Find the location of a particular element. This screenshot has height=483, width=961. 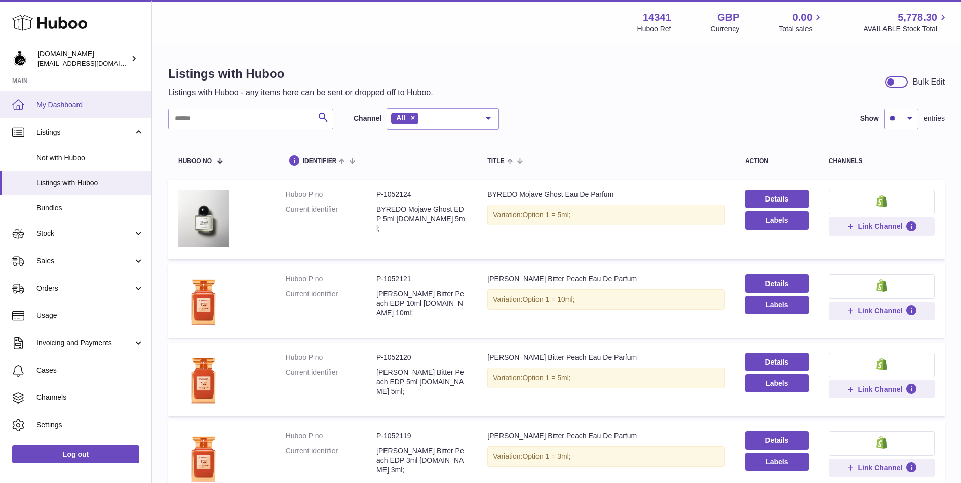

span: Option 1 = 10ml; is located at coordinates (548, 299).